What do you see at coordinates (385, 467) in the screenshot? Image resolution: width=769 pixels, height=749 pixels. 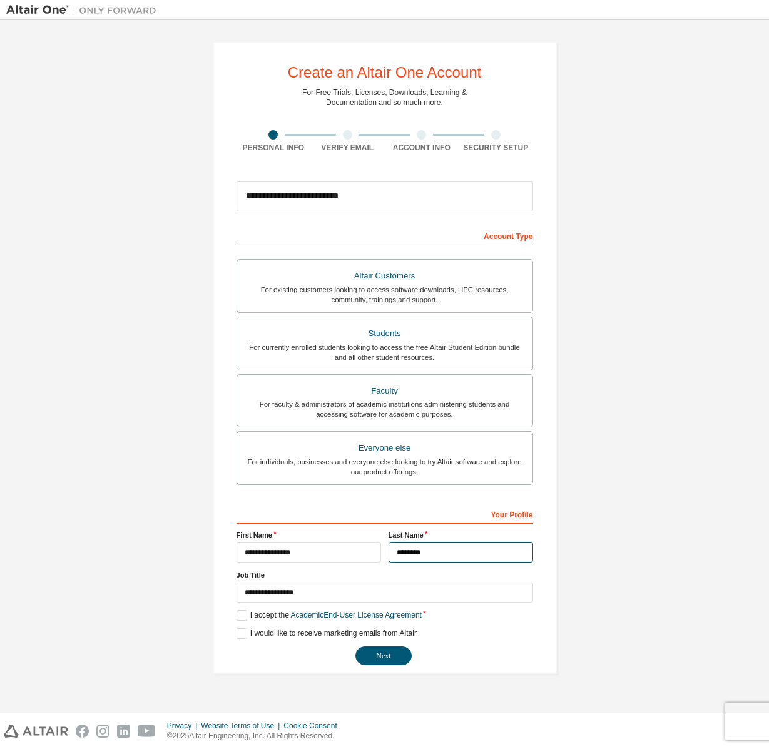 I see `div: For individuals, businesses and everyone else looking to try Altair software and explore our prod...` at bounding box center [385, 467].